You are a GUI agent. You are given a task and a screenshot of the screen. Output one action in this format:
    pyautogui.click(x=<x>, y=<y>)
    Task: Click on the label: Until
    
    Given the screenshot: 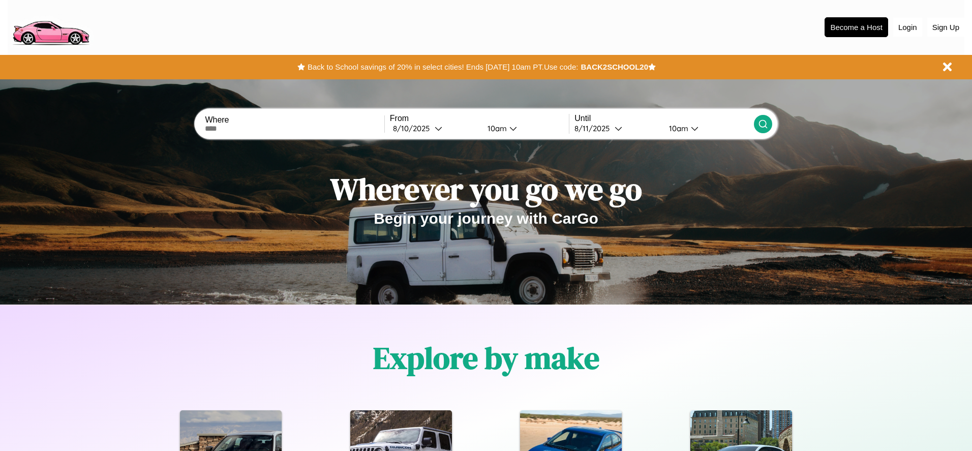 What is the action you would take?
    pyautogui.click(x=664, y=119)
    